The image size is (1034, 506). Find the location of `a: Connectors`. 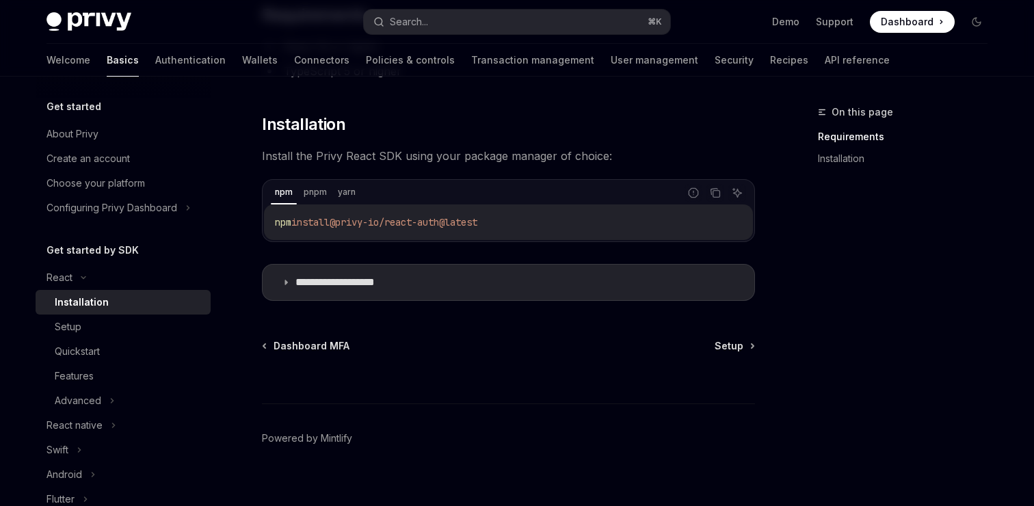

a: Connectors is located at coordinates (321, 60).